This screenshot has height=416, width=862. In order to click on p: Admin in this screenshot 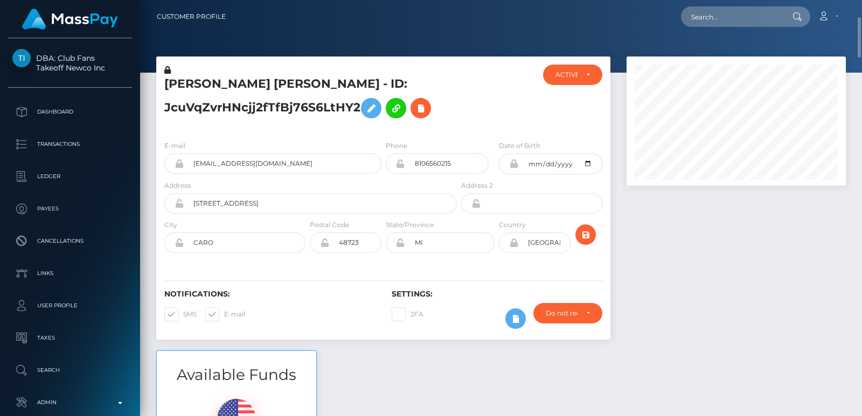, I will do `click(70, 403)`.